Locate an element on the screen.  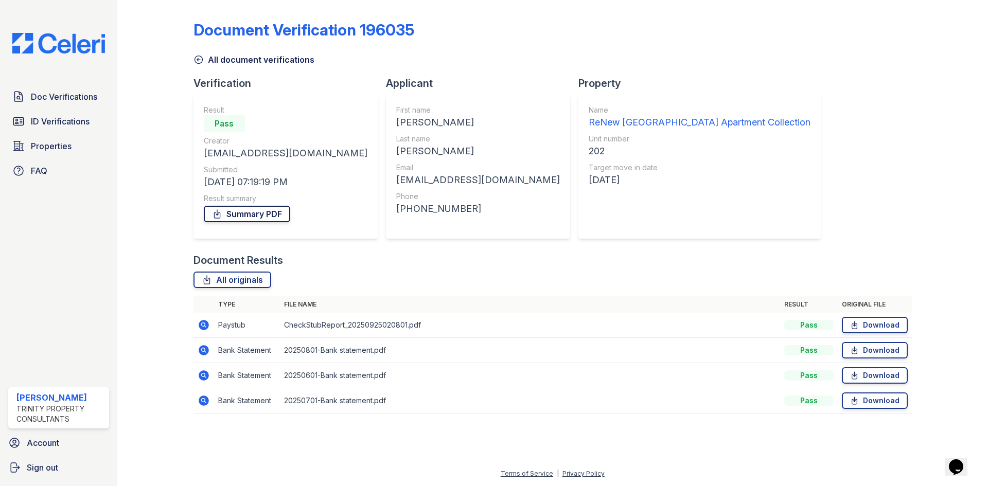
a: All originals is located at coordinates (232, 280).